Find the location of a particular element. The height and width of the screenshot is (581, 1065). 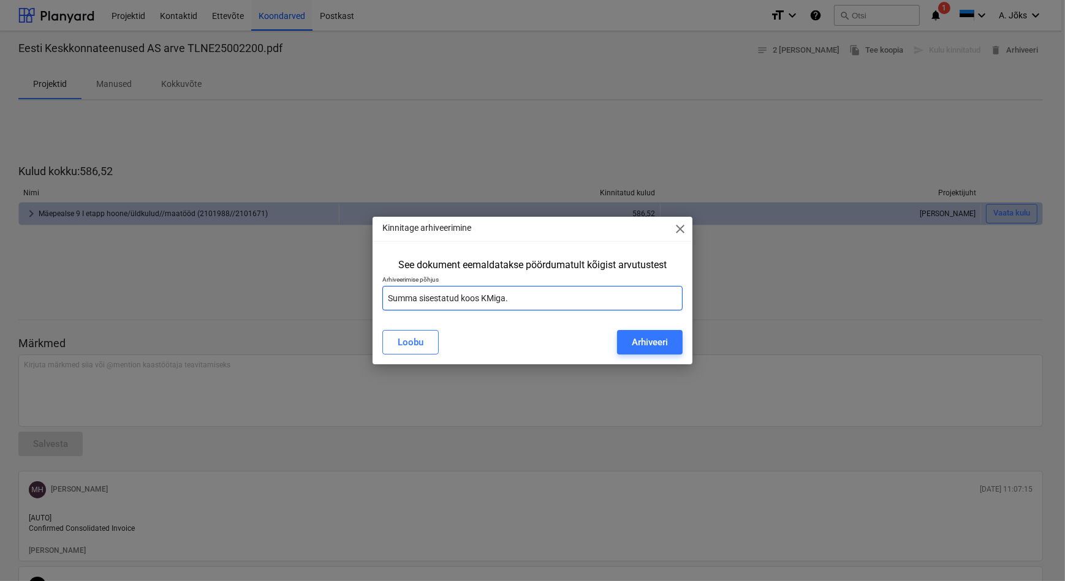

div: Chat Widget is located at coordinates (1034, 552).